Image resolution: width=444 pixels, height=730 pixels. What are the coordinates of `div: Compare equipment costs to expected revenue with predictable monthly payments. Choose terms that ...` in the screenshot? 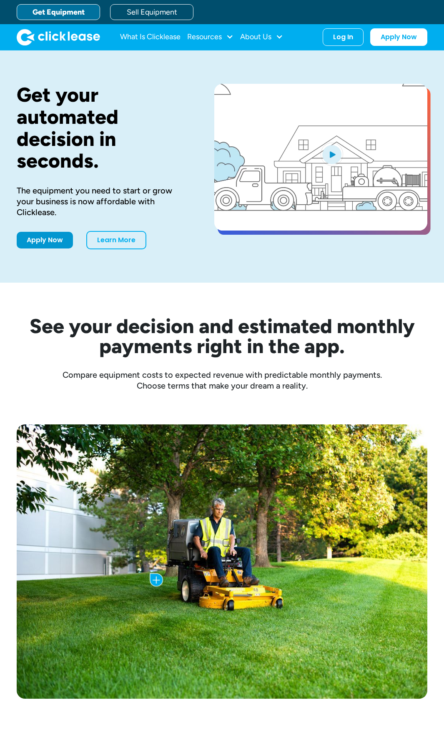 It's located at (222, 380).